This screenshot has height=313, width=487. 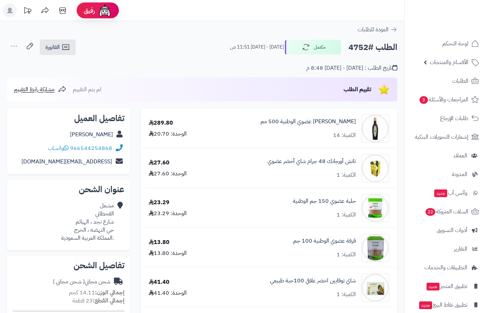 I want to click on span: الفاتورة, so click(x=52, y=47).